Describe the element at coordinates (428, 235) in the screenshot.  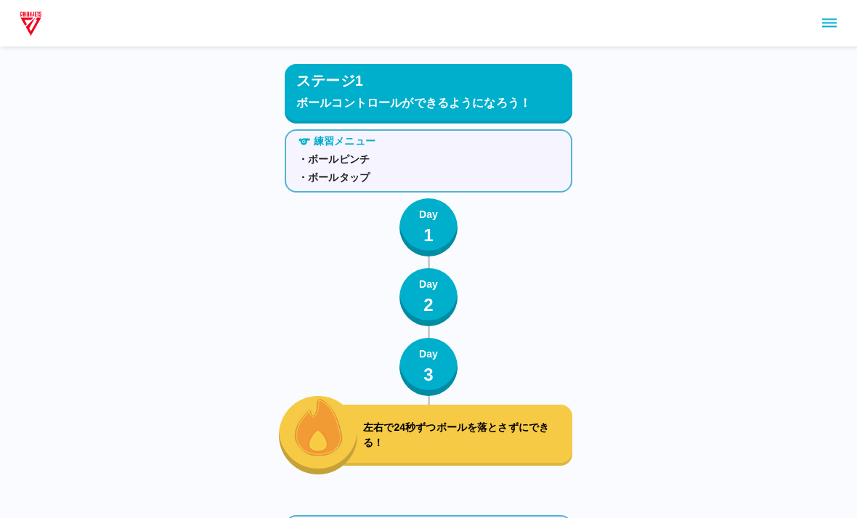
I see `p: 1` at that location.